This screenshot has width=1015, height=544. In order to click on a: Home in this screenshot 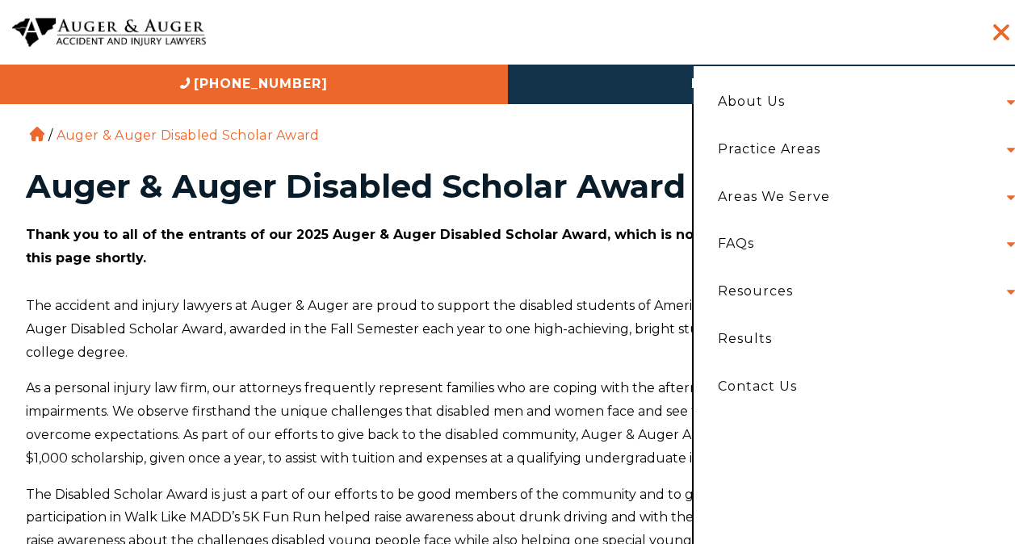, I will do `click(37, 134)`.